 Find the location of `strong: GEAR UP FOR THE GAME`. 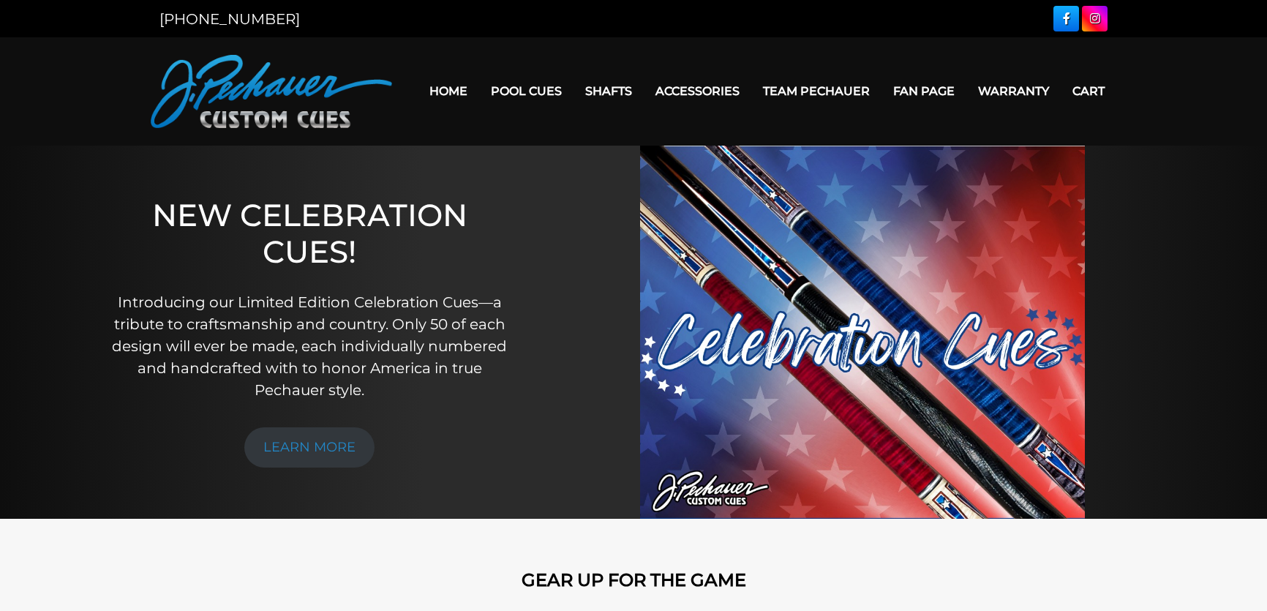

strong: GEAR UP FOR THE GAME is located at coordinates (634, 580).